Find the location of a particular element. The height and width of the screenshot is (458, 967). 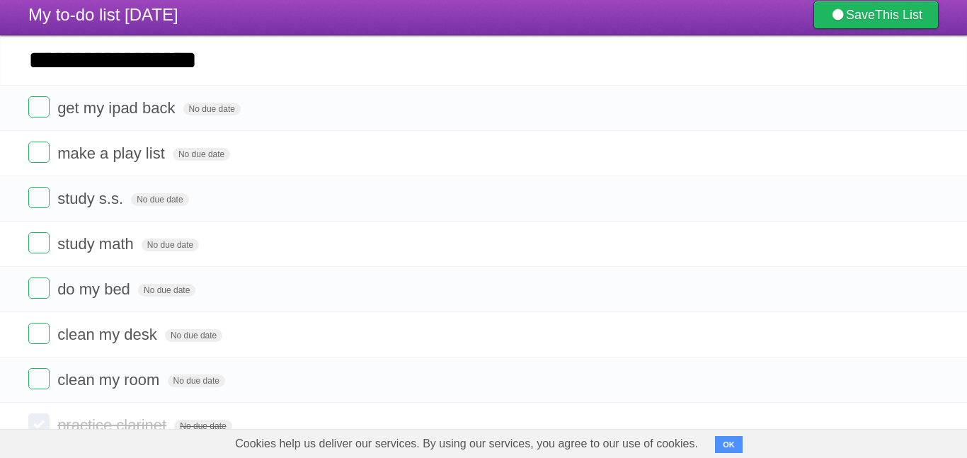

span: study s.s. is located at coordinates (92, 198).